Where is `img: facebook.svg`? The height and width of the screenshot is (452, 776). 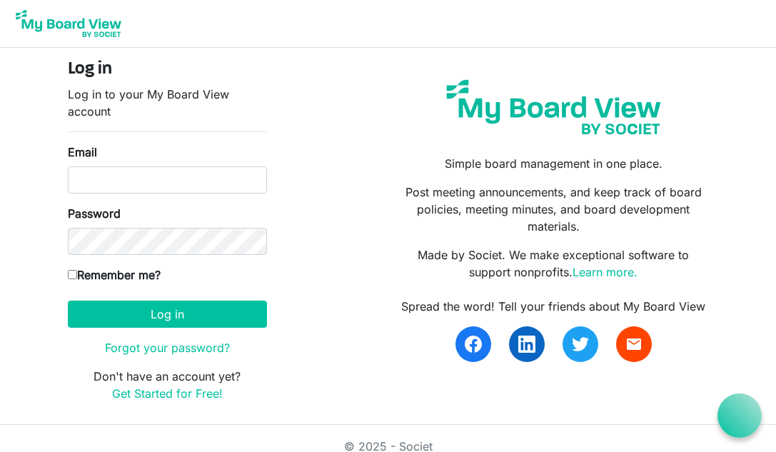 img: facebook.svg is located at coordinates (473, 344).